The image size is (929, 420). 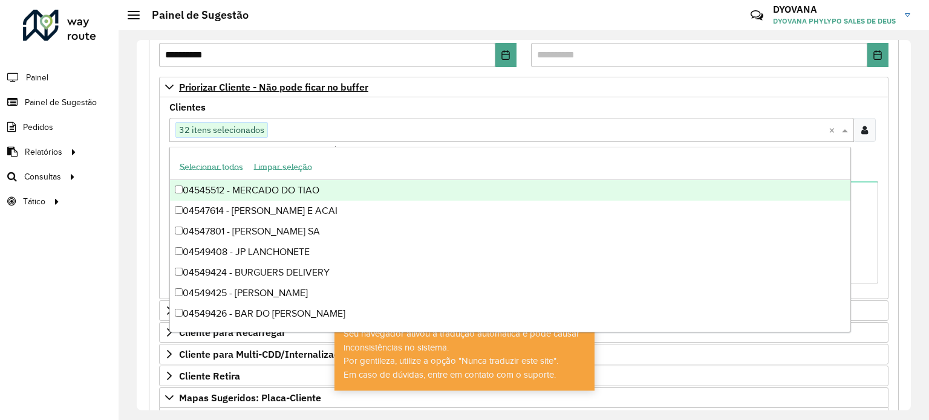 I want to click on ng-dropdown-panel: Lista de opções, so click(x=510, y=239).